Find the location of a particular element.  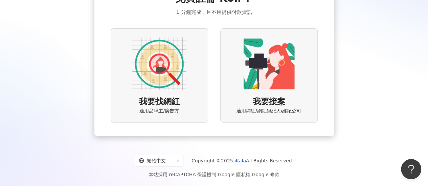

a: Google 條款 is located at coordinates (266, 175).